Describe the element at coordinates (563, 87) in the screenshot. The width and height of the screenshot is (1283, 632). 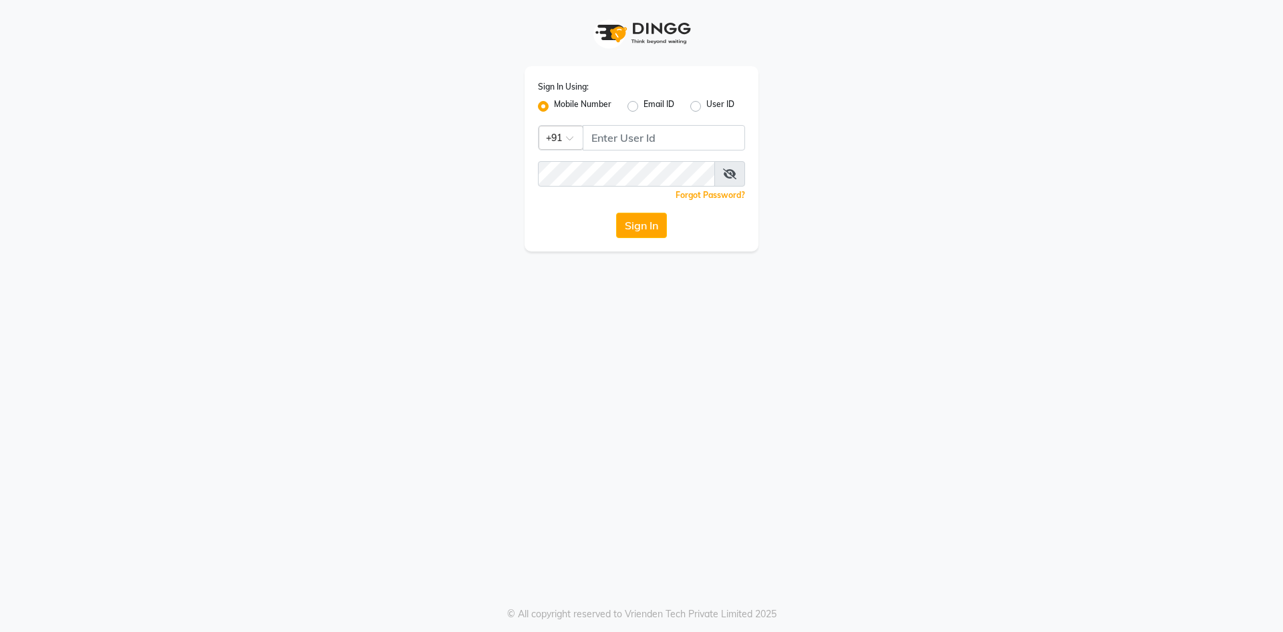
I see `label: Sign In Using:` at that location.